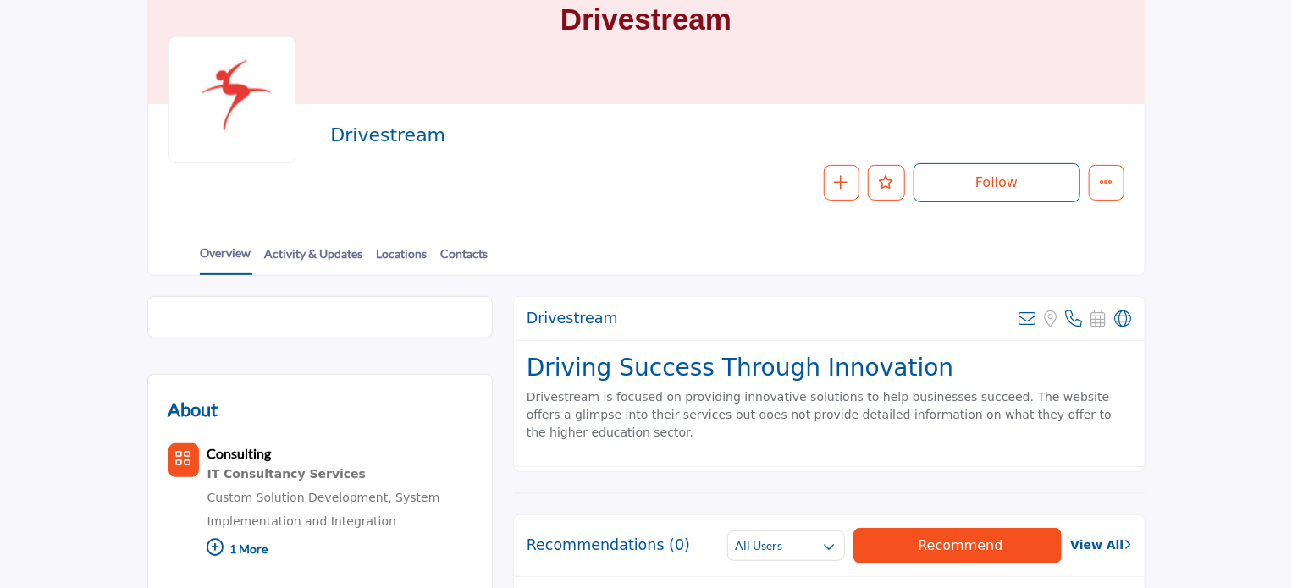 The height and width of the screenshot is (588, 1292). I want to click on a: View All, so click(1100, 545).